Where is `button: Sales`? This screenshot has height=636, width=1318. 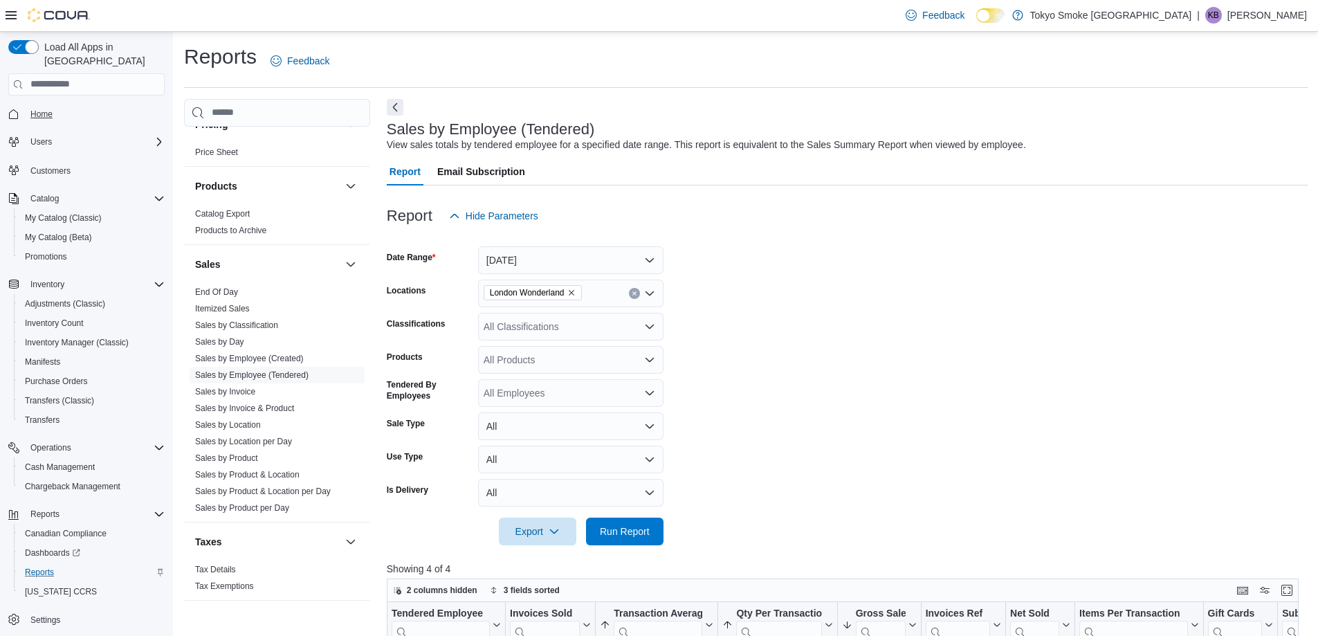 button: Sales is located at coordinates (351, 264).